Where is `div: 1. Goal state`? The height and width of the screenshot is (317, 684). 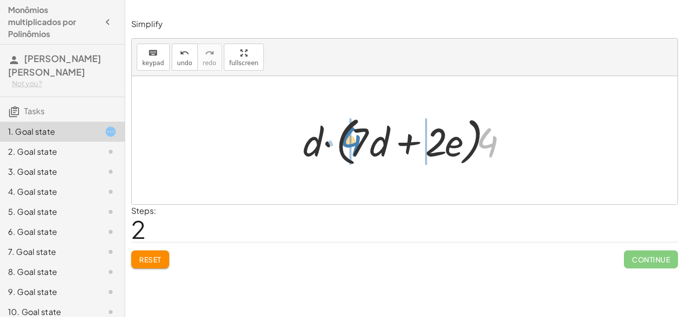
div: 1. Goal state is located at coordinates (48, 132).